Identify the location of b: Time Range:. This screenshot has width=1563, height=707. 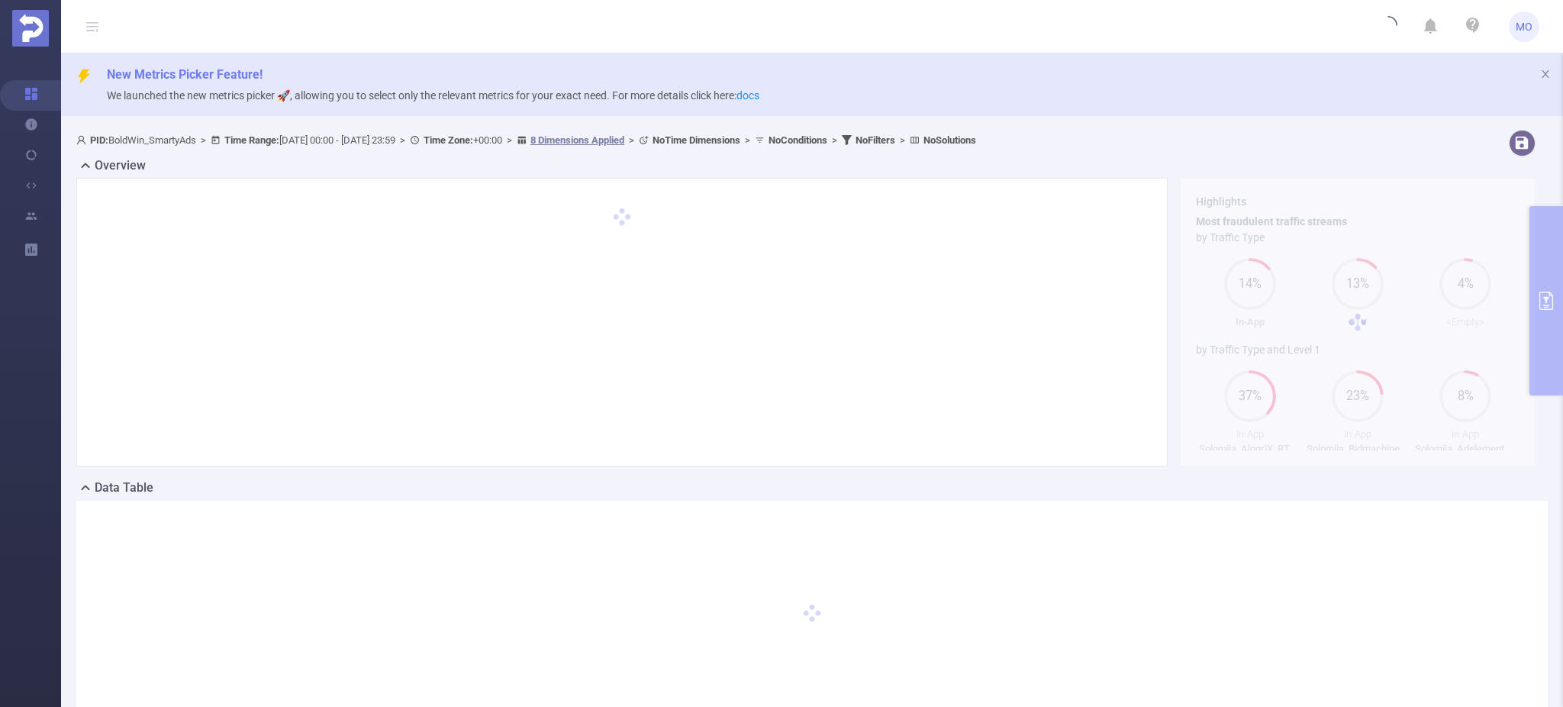
(252, 140).